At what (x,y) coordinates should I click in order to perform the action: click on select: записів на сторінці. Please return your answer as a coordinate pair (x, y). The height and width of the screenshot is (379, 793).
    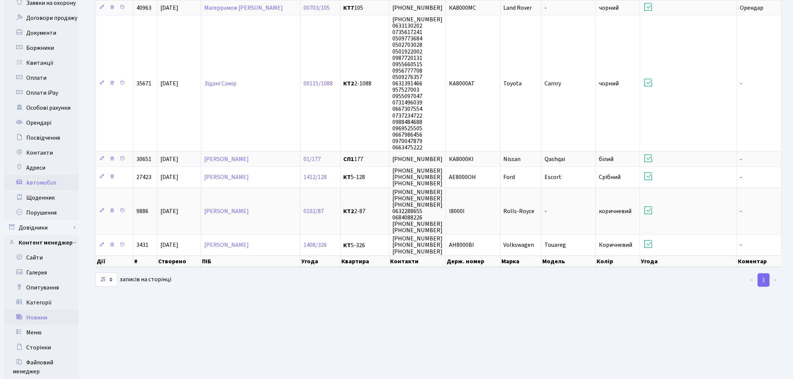
    Looking at the image, I should click on (106, 280).